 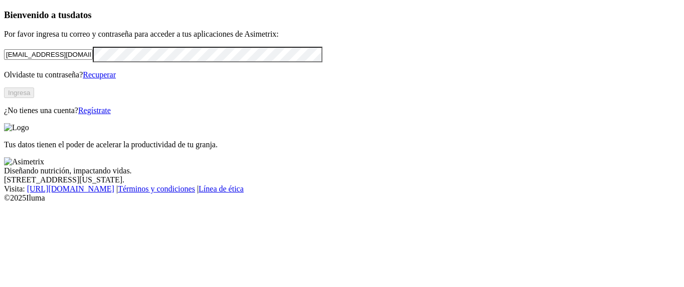 What do you see at coordinates (342, 15) in the screenshot?
I see `h3: Bienvenido a tus` at bounding box center [342, 15].